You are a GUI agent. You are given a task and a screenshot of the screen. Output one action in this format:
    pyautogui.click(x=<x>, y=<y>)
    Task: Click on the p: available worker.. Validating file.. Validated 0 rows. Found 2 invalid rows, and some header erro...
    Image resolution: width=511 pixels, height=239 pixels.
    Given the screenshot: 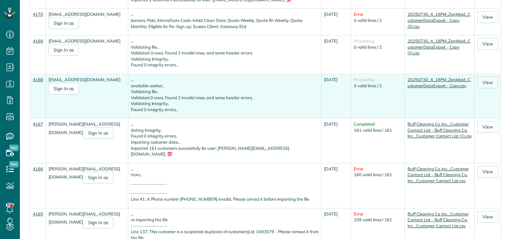 What is the action you would take?
    pyautogui.click(x=225, y=97)
    